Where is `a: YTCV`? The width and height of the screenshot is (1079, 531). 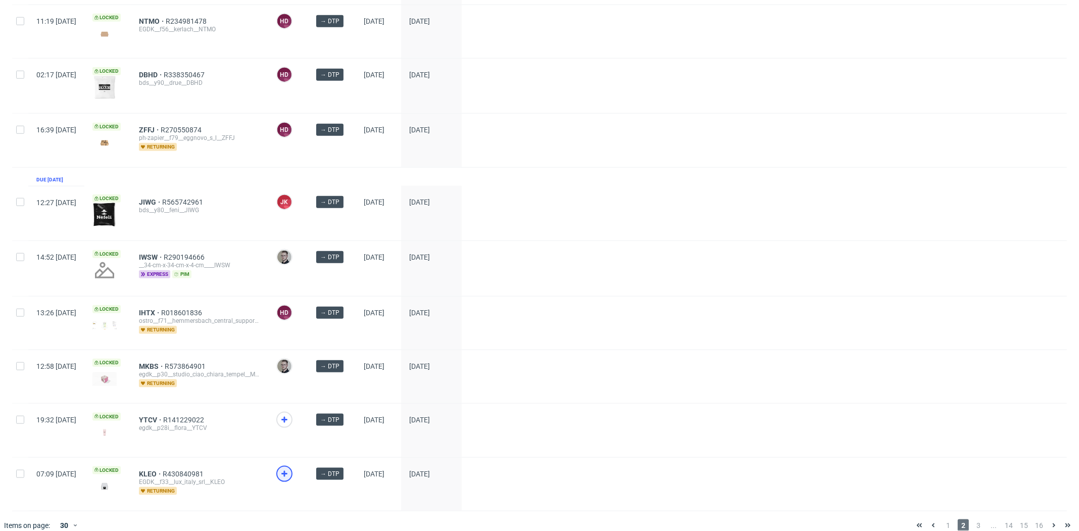 a: YTCV is located at coordinates (151, 420).